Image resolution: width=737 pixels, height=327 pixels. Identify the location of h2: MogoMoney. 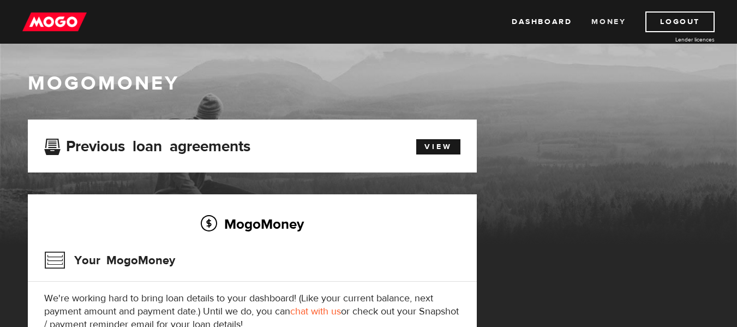
(252, 224).